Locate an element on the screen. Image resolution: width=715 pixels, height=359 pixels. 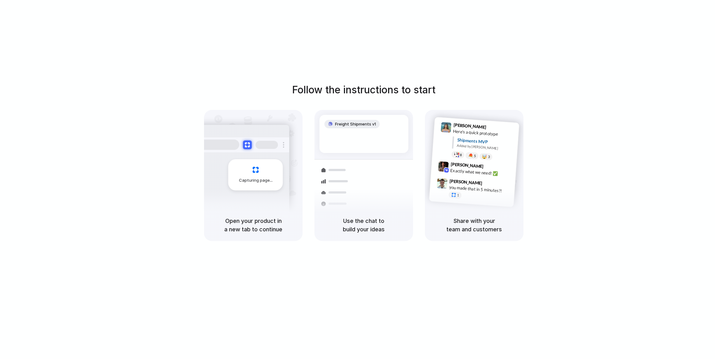
div: you made that in 5 minutes?! is located at coordinates (480, 189).